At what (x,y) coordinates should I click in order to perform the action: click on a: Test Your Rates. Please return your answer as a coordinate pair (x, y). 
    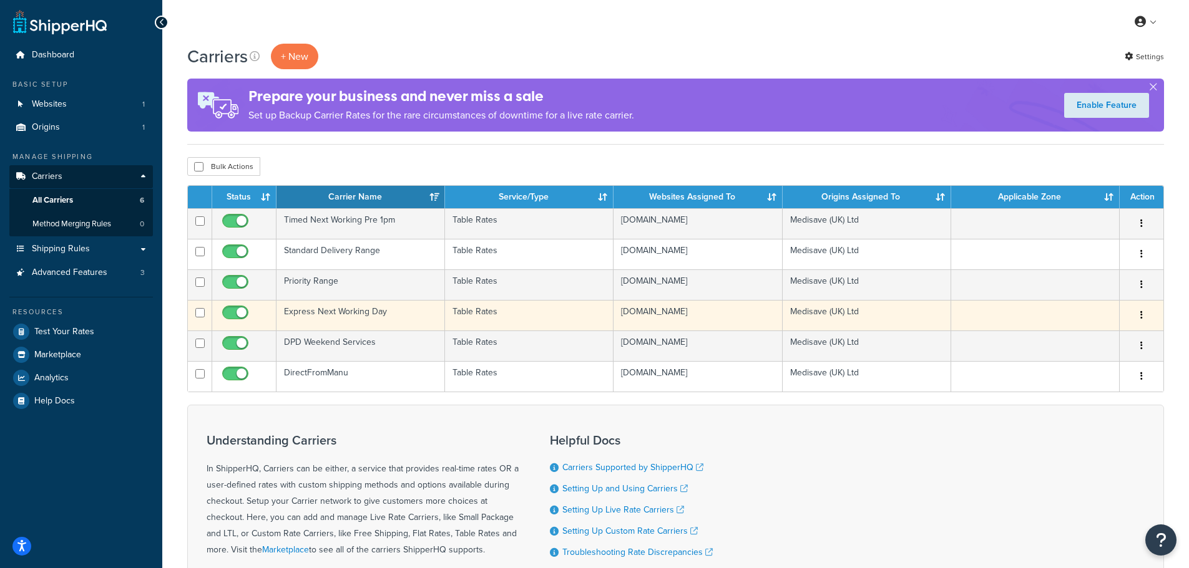
    Looking at the image, I should click on (81, 332).